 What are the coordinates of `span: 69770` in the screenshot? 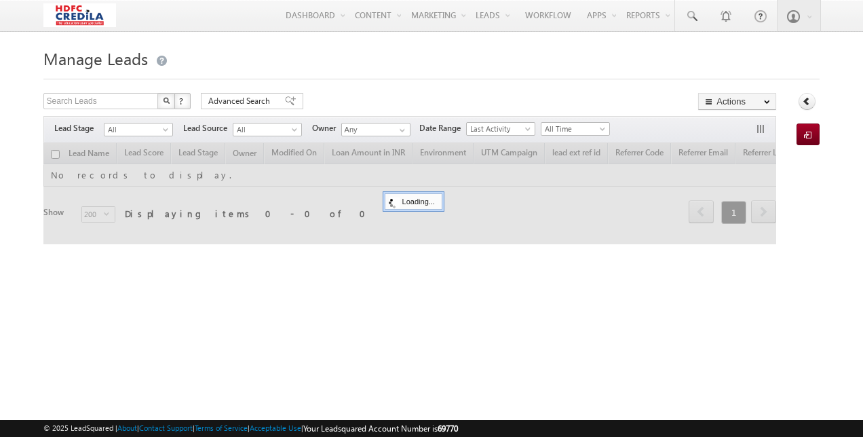 It's located at (448, 428).